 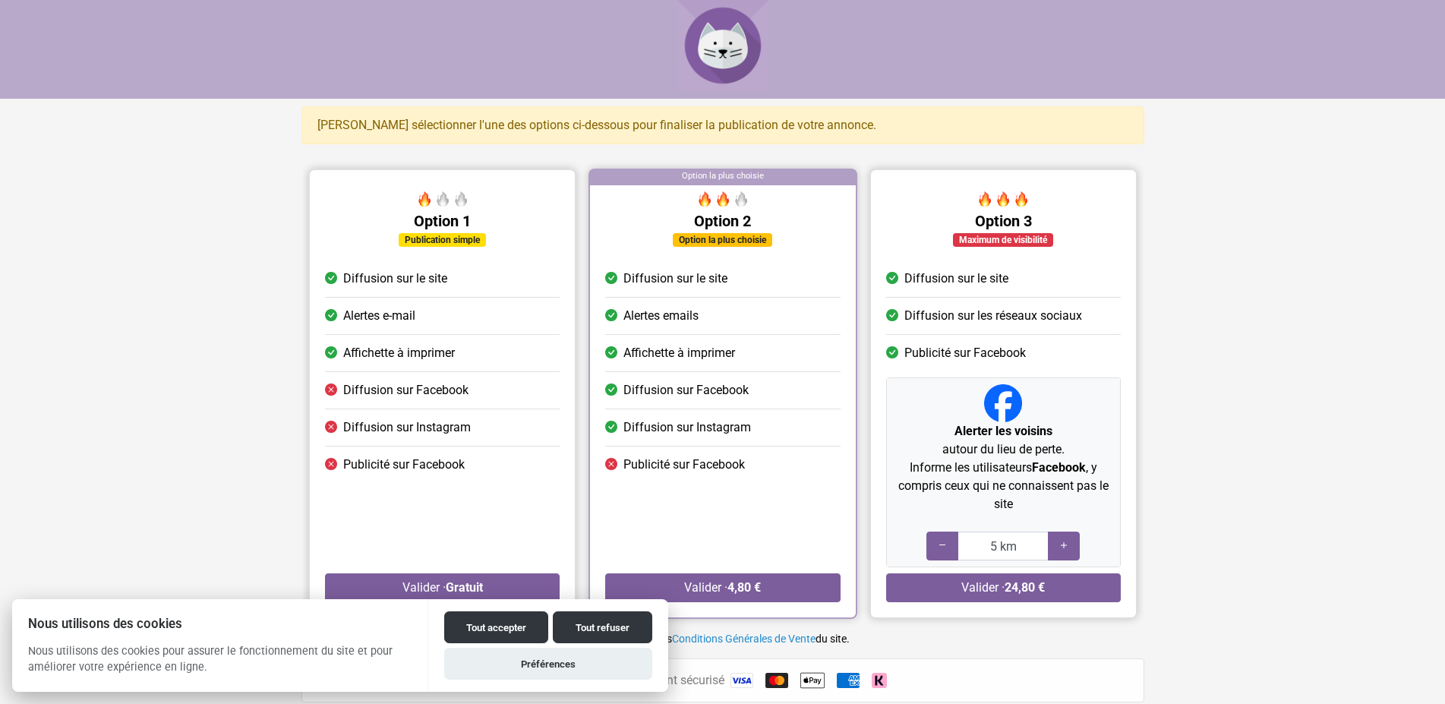 I want to click on button: Tout refuser, so click(x=602, y=627).